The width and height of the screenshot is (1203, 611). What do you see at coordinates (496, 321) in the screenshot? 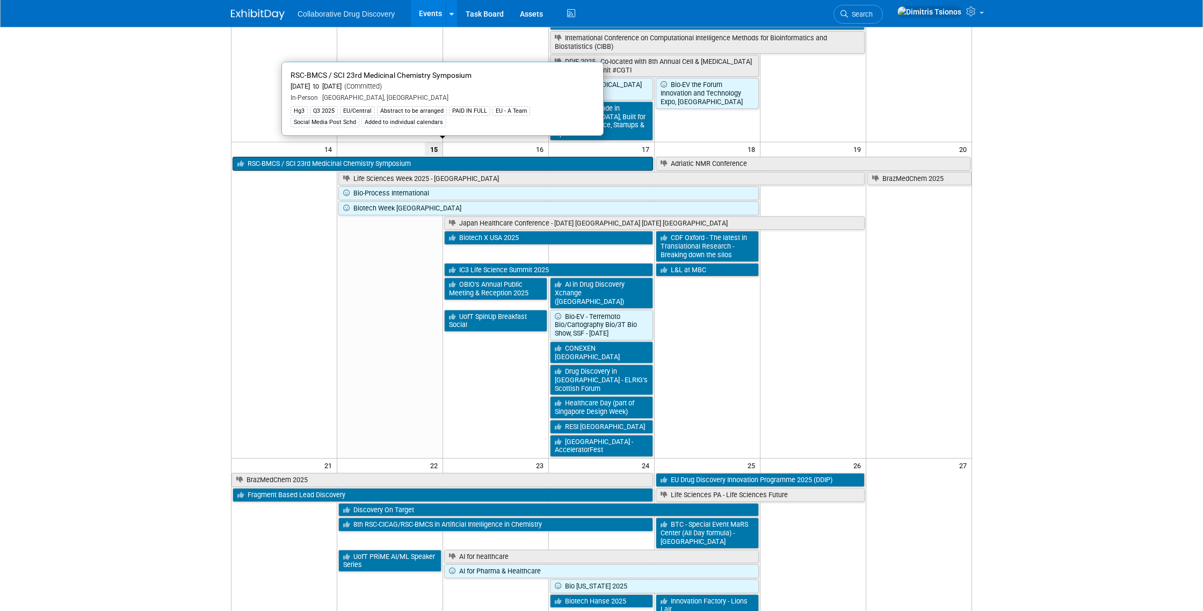
I see `a: UofT SpinUp Breakfast Social` at bounding box center [496, 321].